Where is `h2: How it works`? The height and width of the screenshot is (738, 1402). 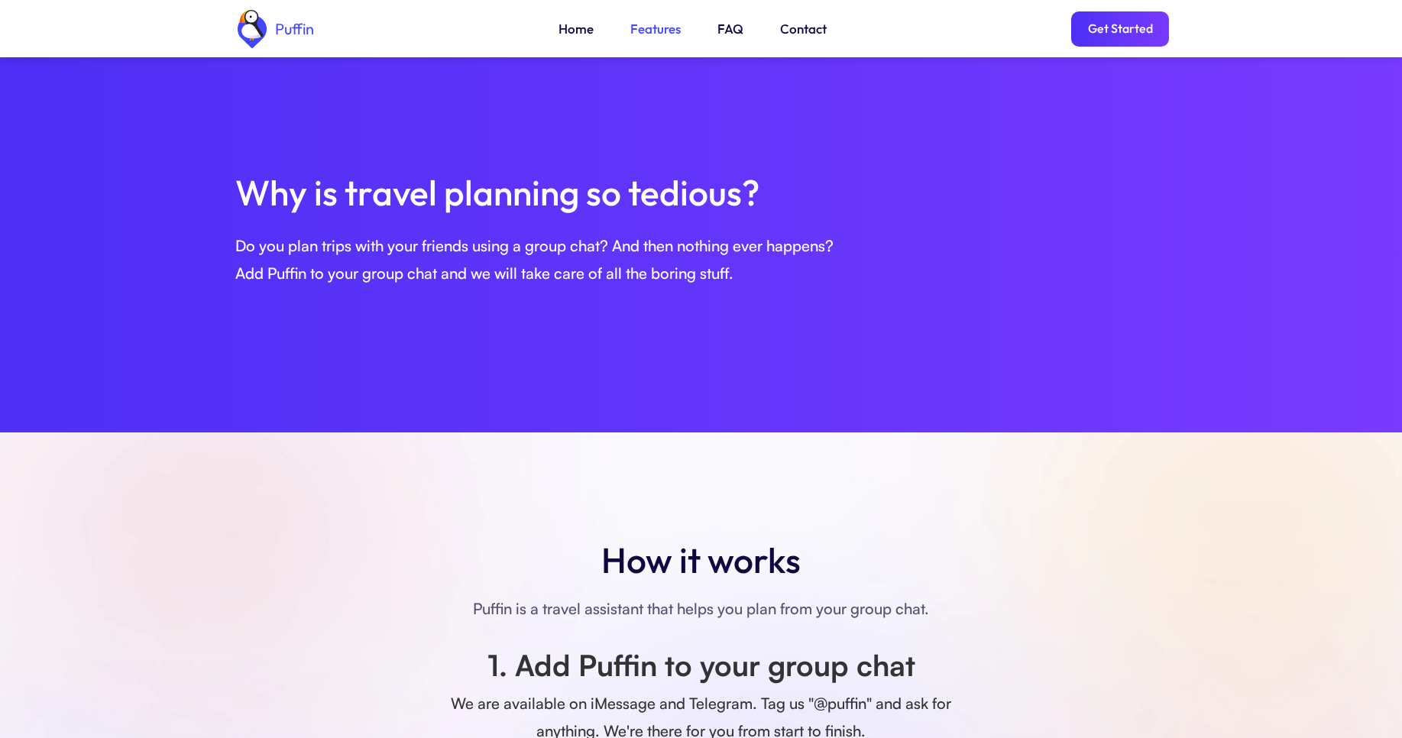 h2: How it works is located at coordinates (701, 560).